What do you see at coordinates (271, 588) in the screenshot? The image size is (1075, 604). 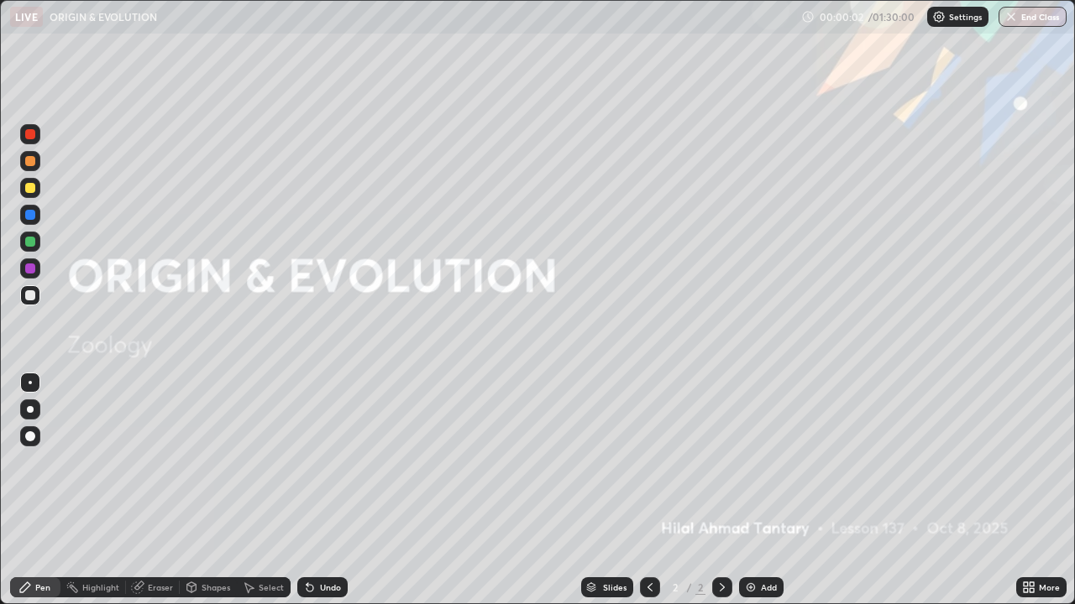 I see `div: Select` at bounding box center [271, 588].